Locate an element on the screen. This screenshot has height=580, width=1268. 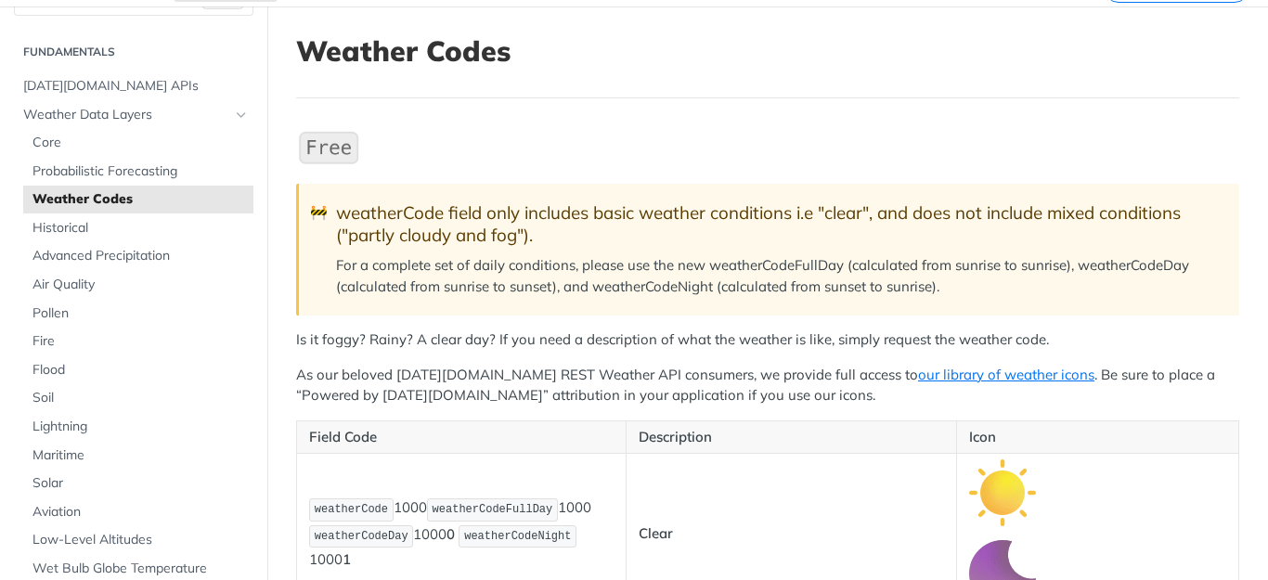
a: Probabilistic Forecasting is located at coordinates (138, 172).